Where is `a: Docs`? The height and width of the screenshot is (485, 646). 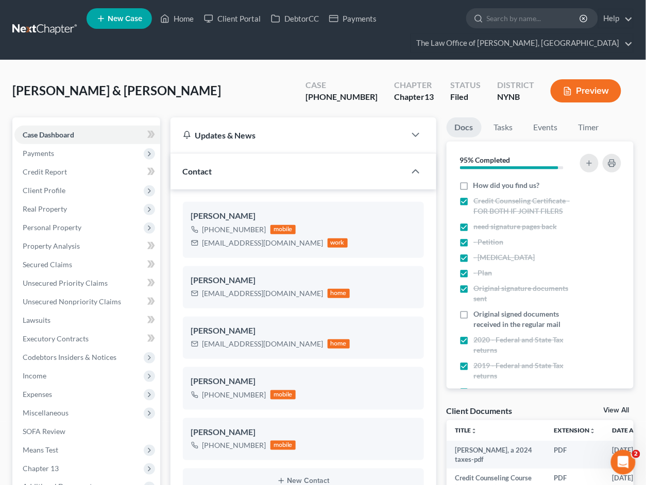 a: Docs is located at coordinates (464, 127).